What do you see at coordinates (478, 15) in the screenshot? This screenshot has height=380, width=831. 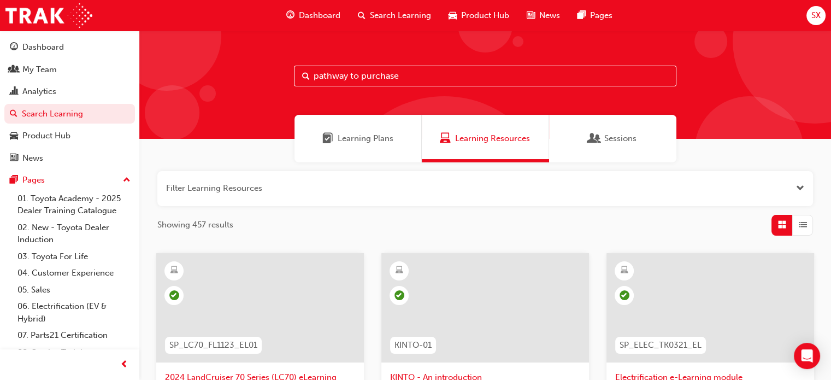 I see `a: car-iconProduct Hub` at bounding box center [478, 15].